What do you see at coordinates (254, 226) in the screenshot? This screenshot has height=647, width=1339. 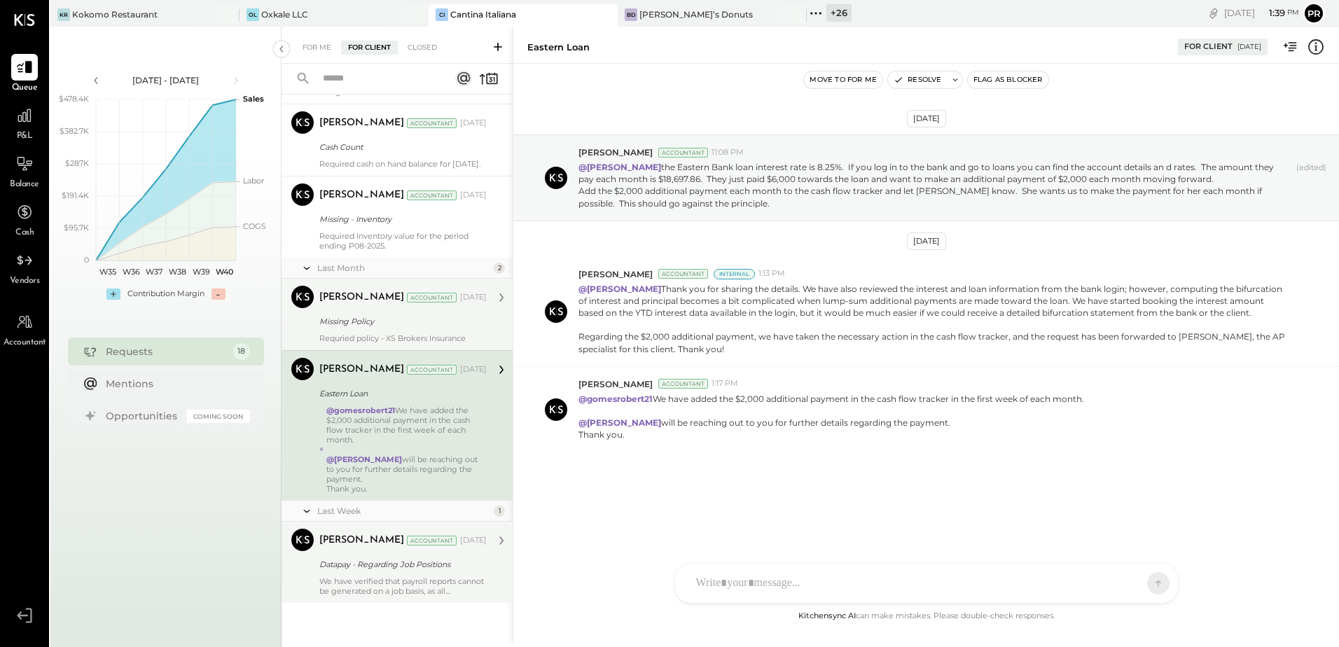 I see `text: COGS` at bounding box center [254, 226].